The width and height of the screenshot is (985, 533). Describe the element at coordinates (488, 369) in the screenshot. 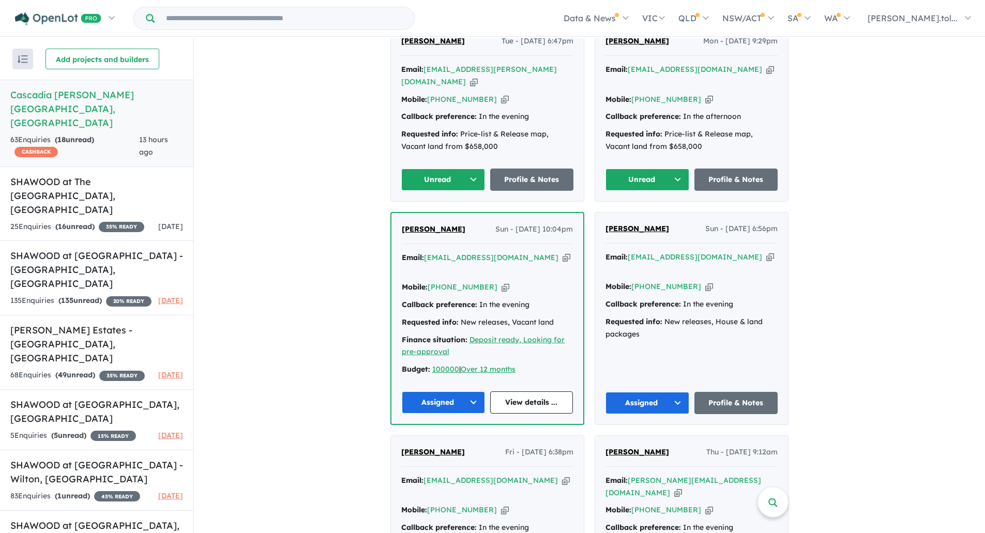

I see `a: Over 12 months` at that location.